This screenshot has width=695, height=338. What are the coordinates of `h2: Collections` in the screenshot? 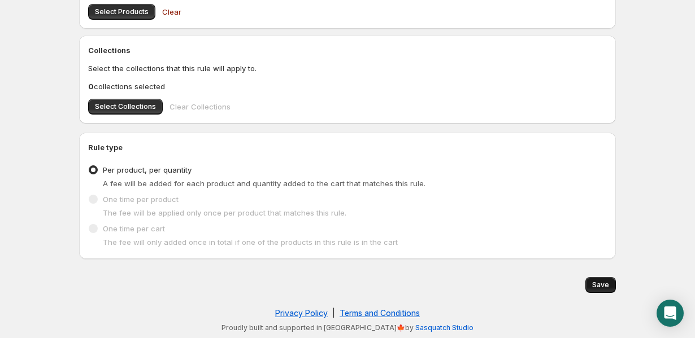 It's located at (347, 50).